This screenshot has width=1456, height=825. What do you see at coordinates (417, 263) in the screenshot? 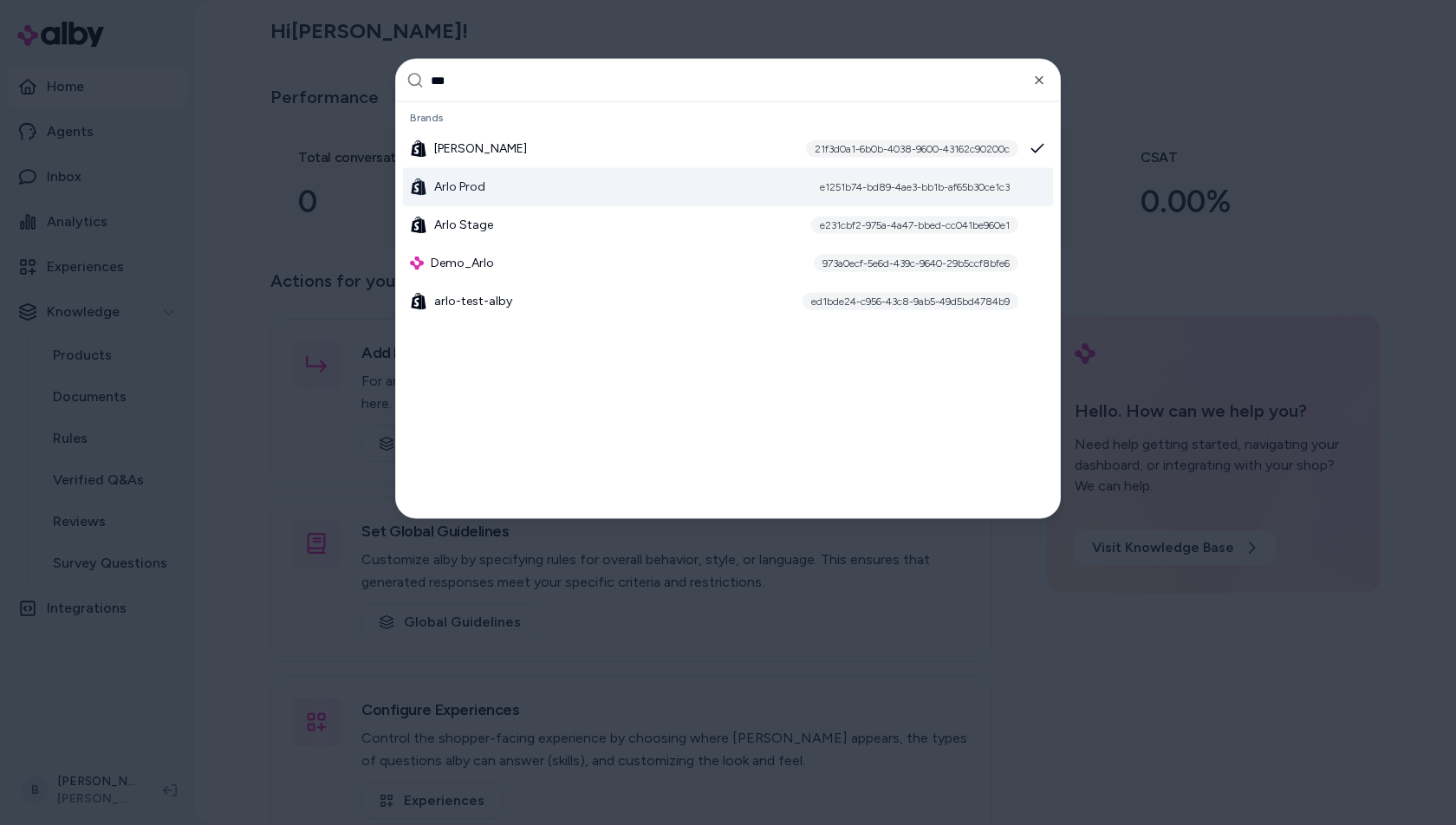
I see `img: alby Logo` at bounding box center [417, 263].